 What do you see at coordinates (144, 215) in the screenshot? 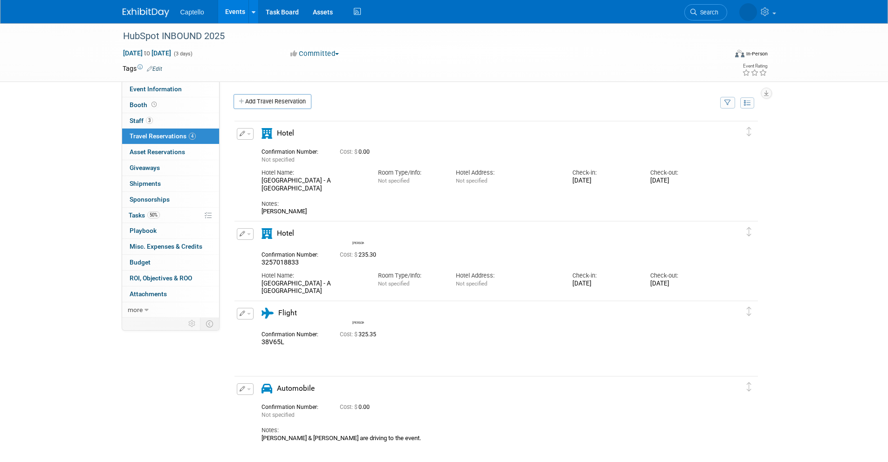
I see `span: Tasks` at bounding box center [144, 215].